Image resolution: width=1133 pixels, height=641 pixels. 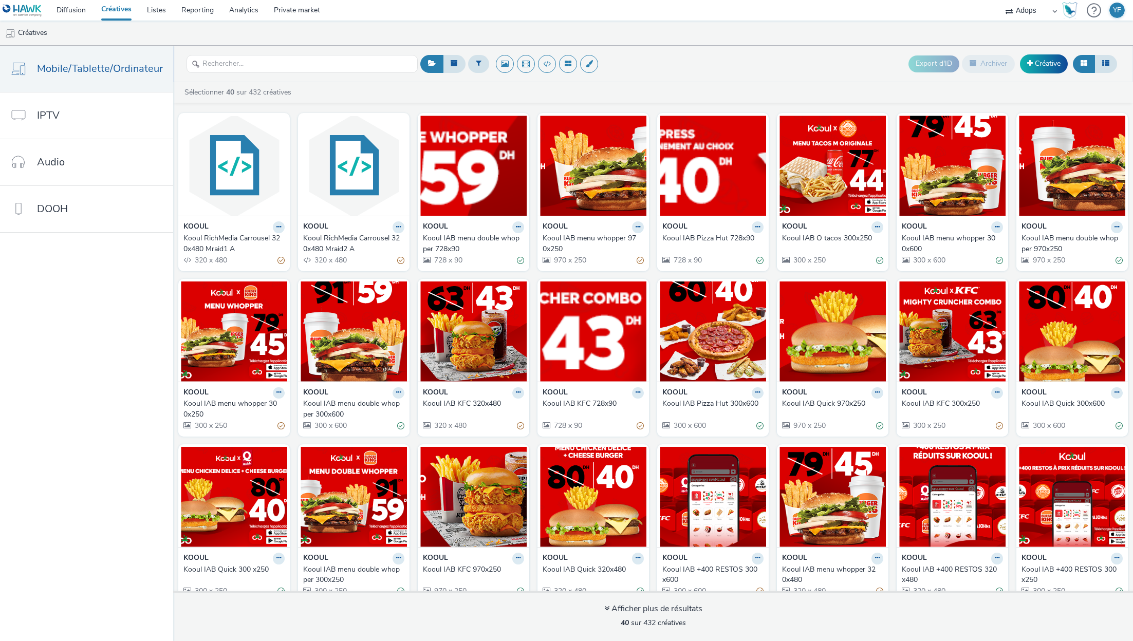 What do you see at coordinates (952, 497) in the screenshot?
I see `img: Kooul IAB +400 RESTOS 320x480 visual` at bounding box center [952, 497].